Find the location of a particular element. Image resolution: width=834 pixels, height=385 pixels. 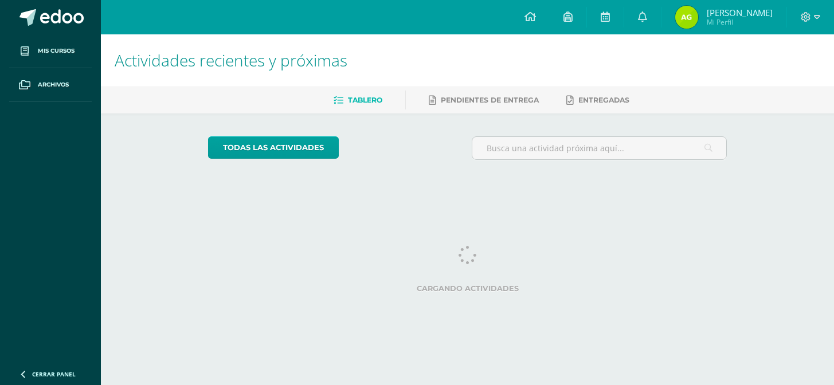

a: todas las Actividades is located at coordinates (273, 147).